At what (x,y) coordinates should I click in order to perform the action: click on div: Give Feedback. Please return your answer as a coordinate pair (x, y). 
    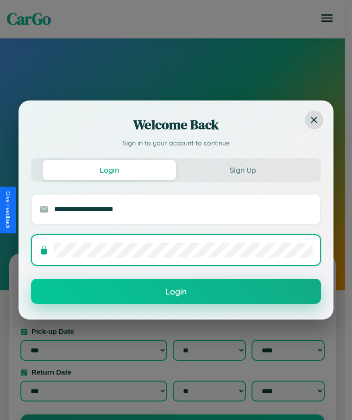
    Looking at the image, I should click on (8, 210).